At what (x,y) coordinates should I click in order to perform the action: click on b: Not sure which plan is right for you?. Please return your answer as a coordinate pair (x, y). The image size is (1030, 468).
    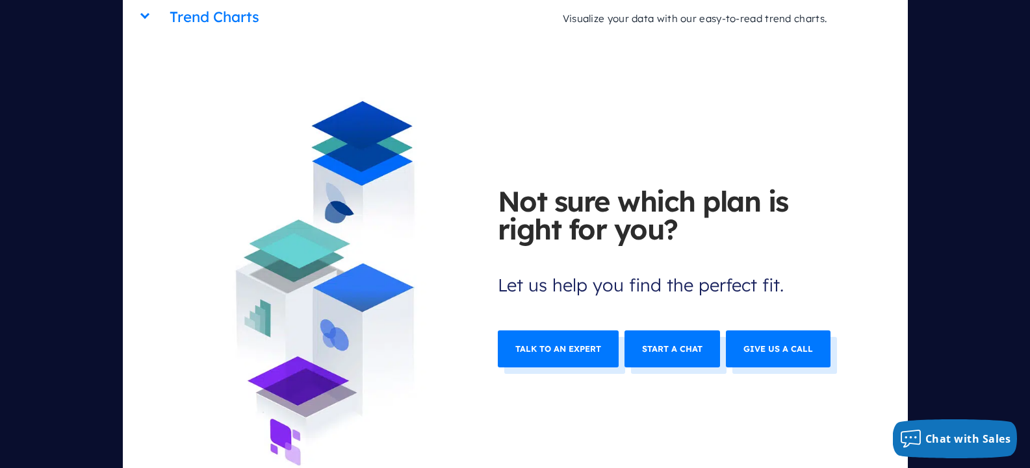
    Looking at the image, I should click on (671, 215).